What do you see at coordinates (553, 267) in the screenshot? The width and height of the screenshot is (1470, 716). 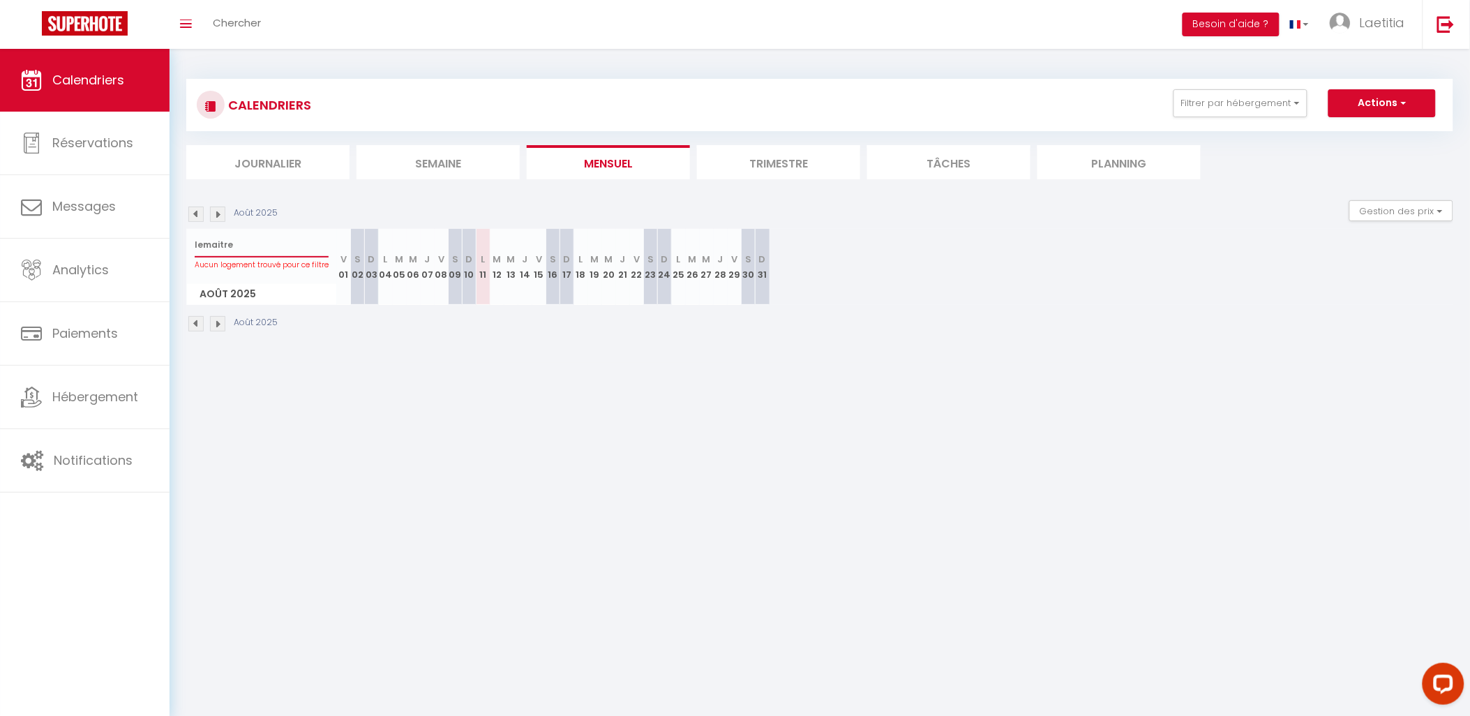 I see `th: 16` at bounding box center [553, 267].